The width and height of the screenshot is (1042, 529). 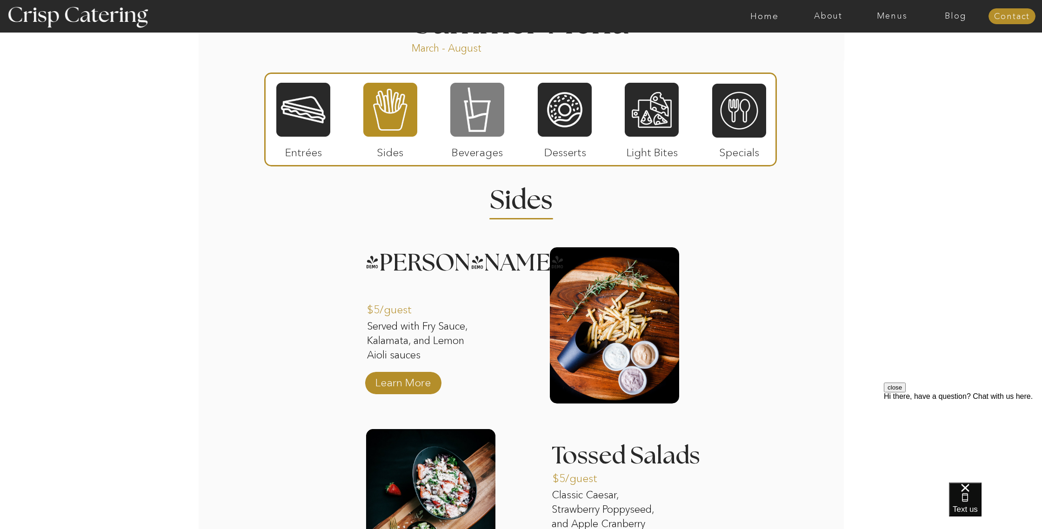 I want to click on p: Learn More, so click(x=403, y=380).